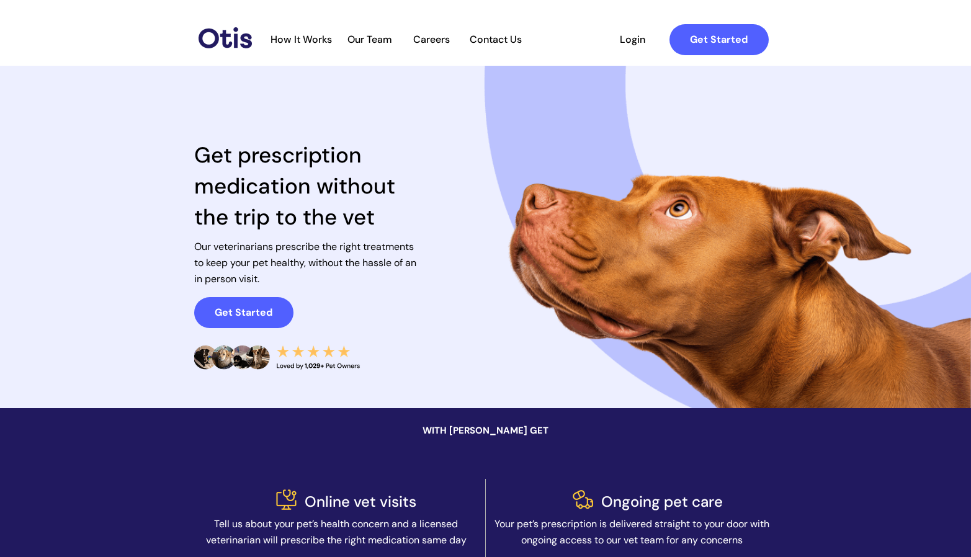 The height and width of the screenshot is (557, 971). Describe the element at coordinates (301, 40) in the screenshot. I see `a: How It Works` at that location.